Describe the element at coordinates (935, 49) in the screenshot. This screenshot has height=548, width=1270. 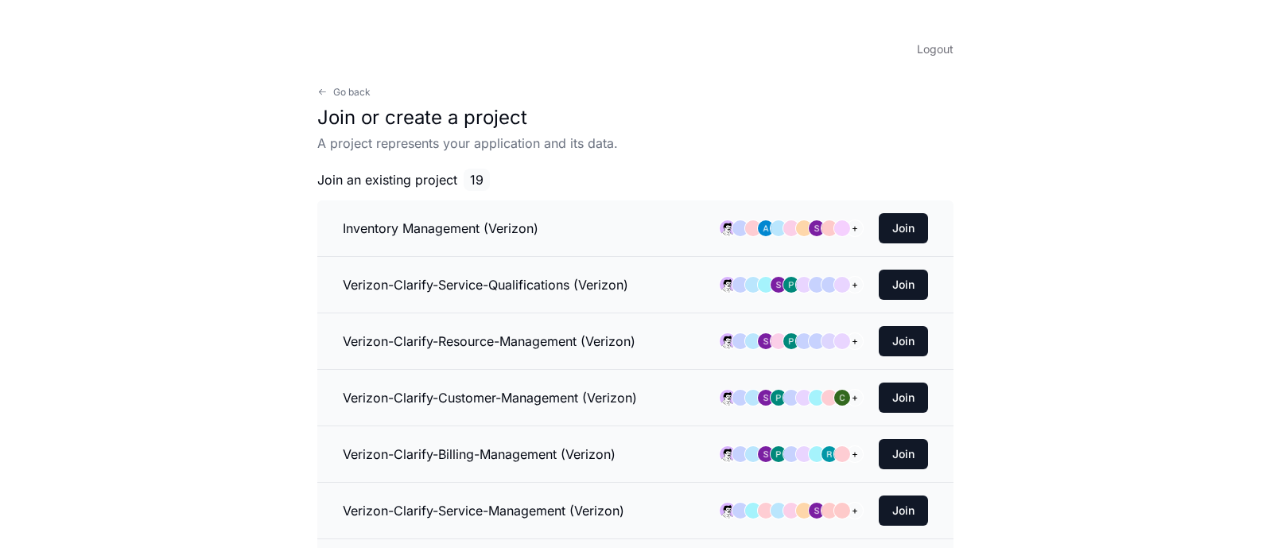
I see `button: Logout` at that location.